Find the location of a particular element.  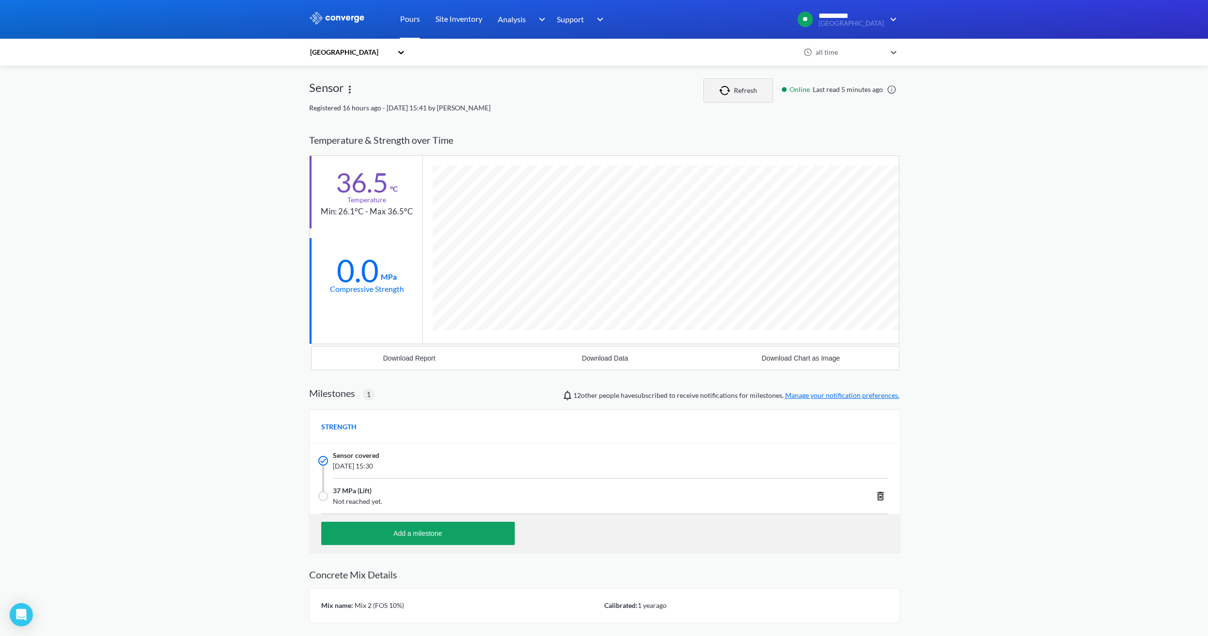

div: Download Chart as Image is located at coordinates (801, 358).